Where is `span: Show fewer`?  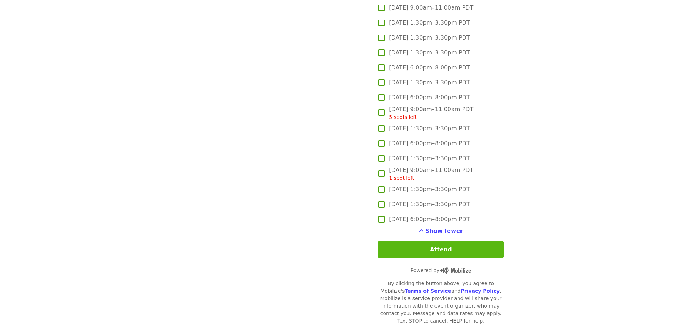 span: Show fewer is located at coordinates (444, 231).